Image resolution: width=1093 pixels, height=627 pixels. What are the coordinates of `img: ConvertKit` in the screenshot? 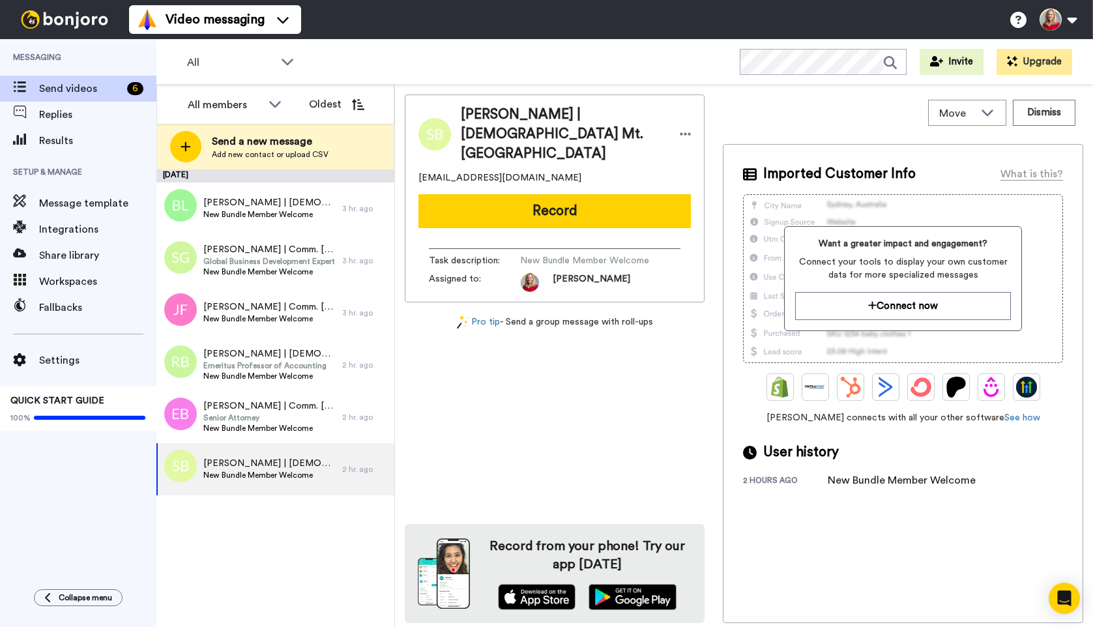 It's located at (921, 387).